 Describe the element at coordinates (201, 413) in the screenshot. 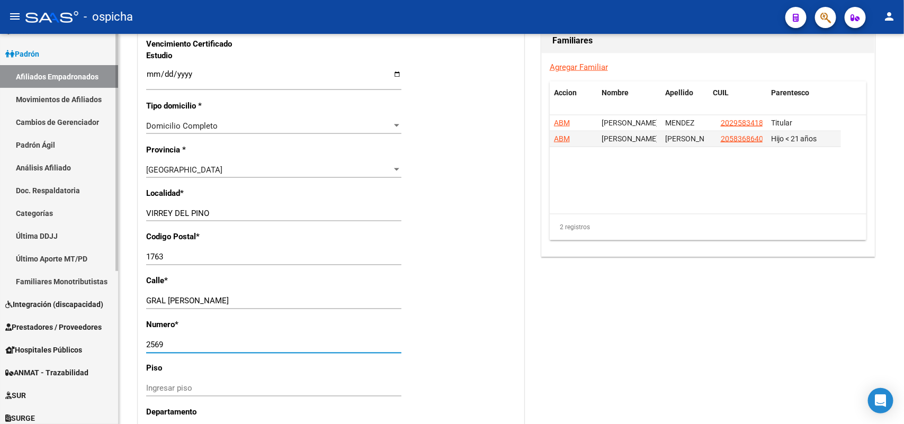

I see `p: Departamento` at that location.